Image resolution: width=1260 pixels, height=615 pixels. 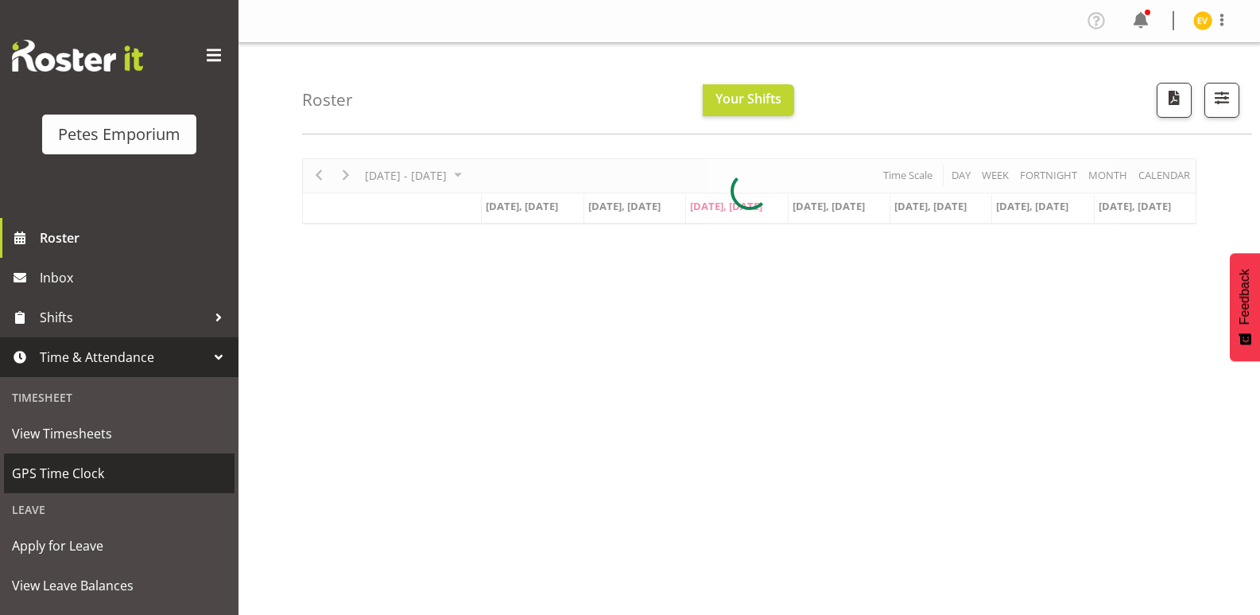 What do you see at coordinates (119, 473) in the screenshot?
I see `a: GPS Time Clock` at bounding box center [119, 473].